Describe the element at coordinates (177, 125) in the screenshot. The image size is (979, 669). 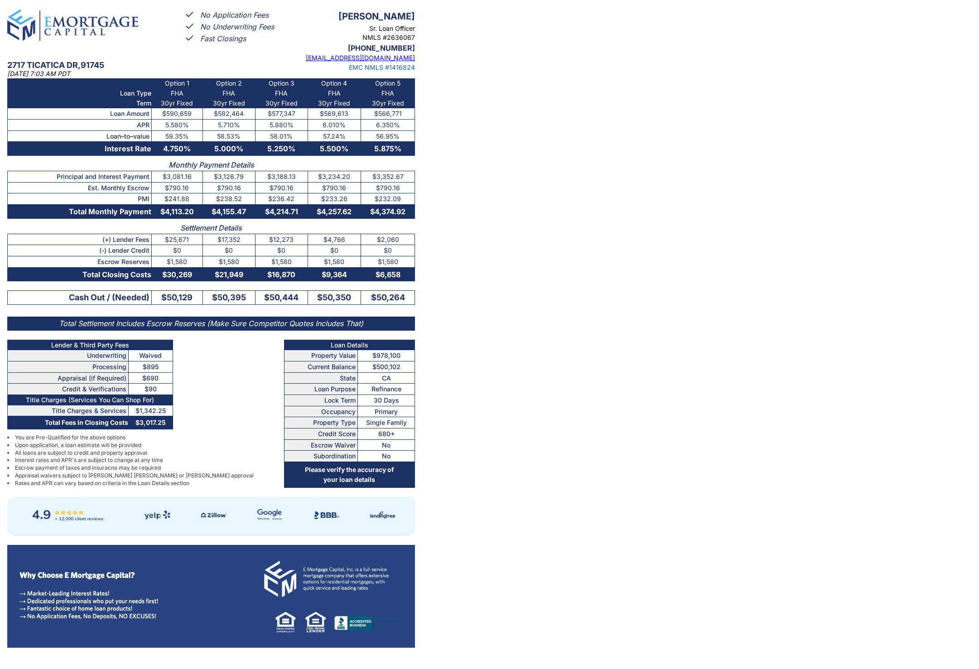
I see `span: 5.580%` at that location.